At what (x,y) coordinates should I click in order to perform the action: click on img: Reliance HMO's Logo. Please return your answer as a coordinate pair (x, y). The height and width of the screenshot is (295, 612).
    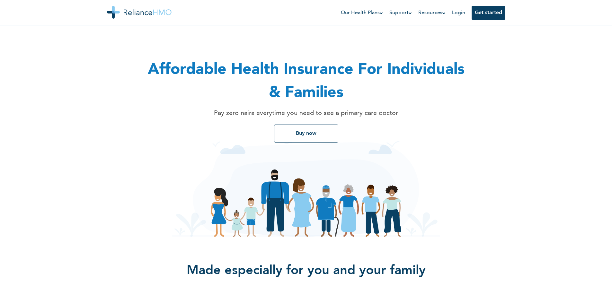
    Looking at the image, I should click on (139, 12).